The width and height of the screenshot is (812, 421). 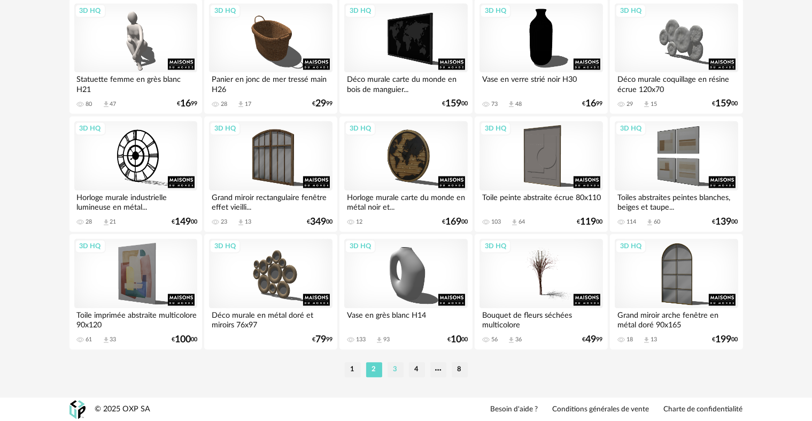 I want to click on span: 100, so click(x=183, y=339).